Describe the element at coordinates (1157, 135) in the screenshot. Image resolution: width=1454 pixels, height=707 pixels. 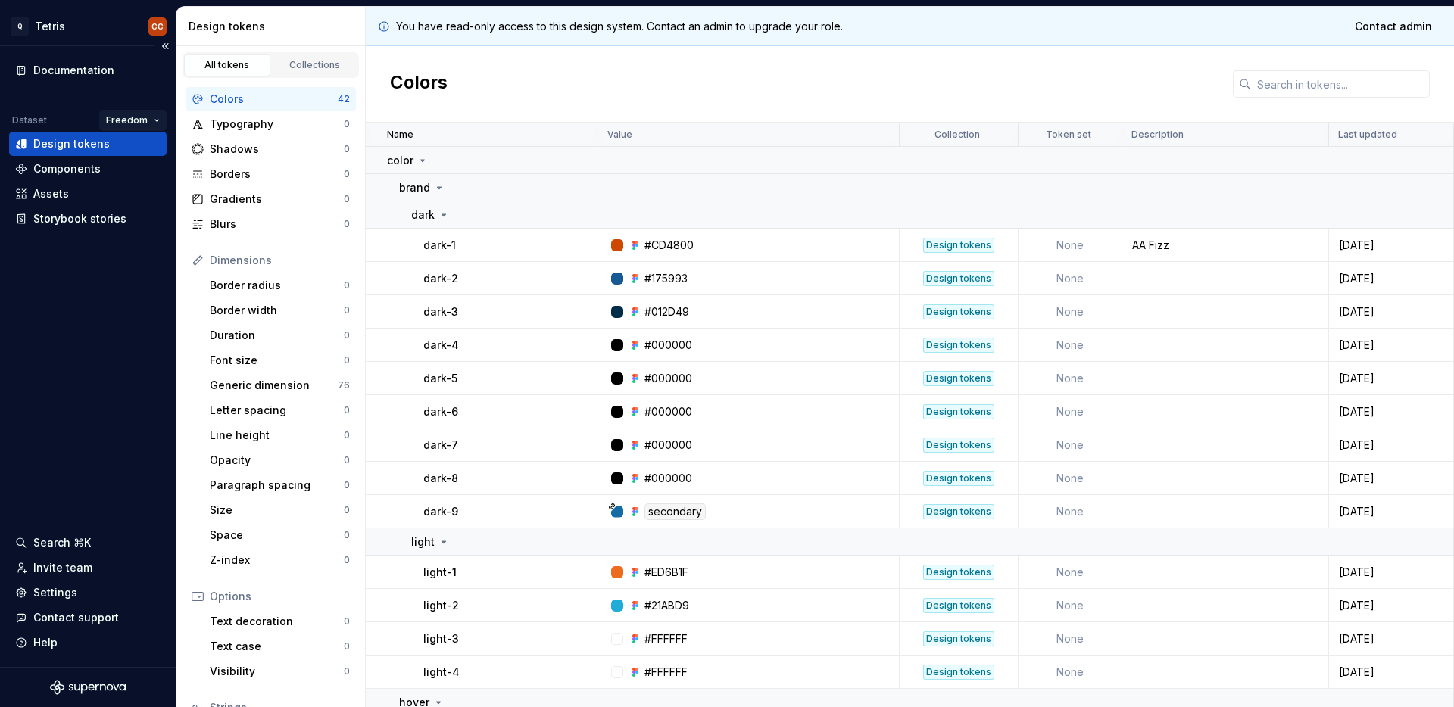
I see `p: Description` at that location.